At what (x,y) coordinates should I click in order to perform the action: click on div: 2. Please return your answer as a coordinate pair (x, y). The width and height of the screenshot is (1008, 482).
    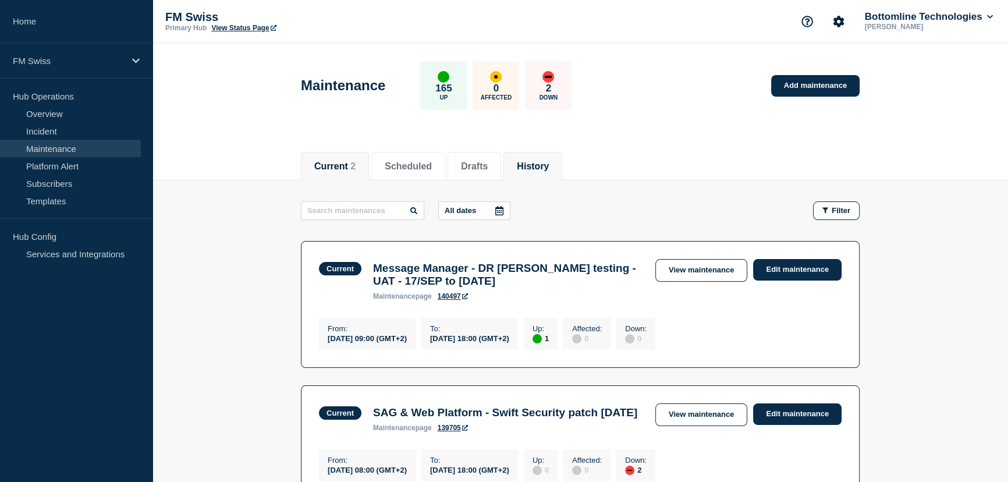
    Looking at the image, I should click on (636, 470).